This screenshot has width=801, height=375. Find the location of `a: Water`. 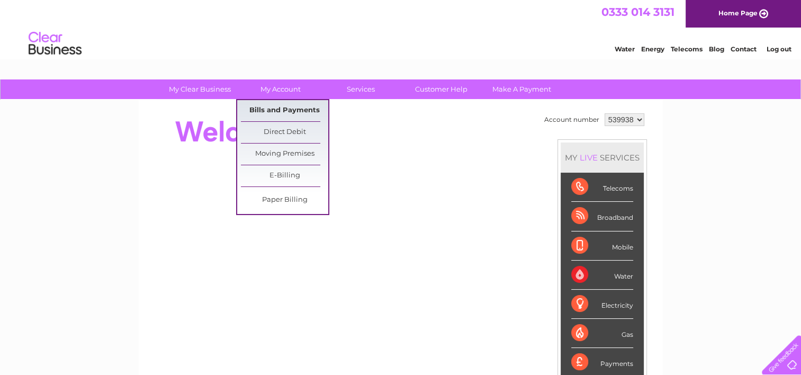

a: Water is located at coordinates (625, 49).